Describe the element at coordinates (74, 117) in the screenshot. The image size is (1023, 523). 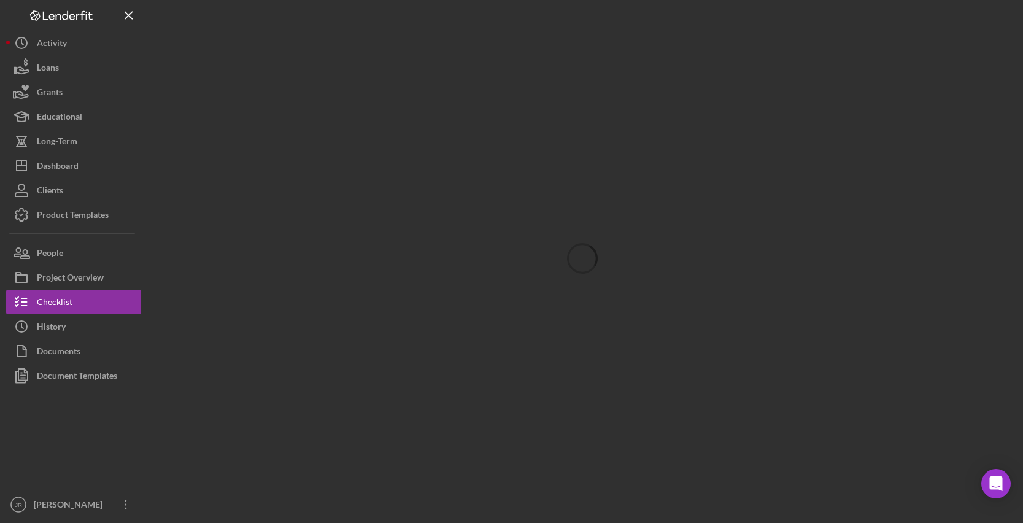
I see `button: Educational` at that location.